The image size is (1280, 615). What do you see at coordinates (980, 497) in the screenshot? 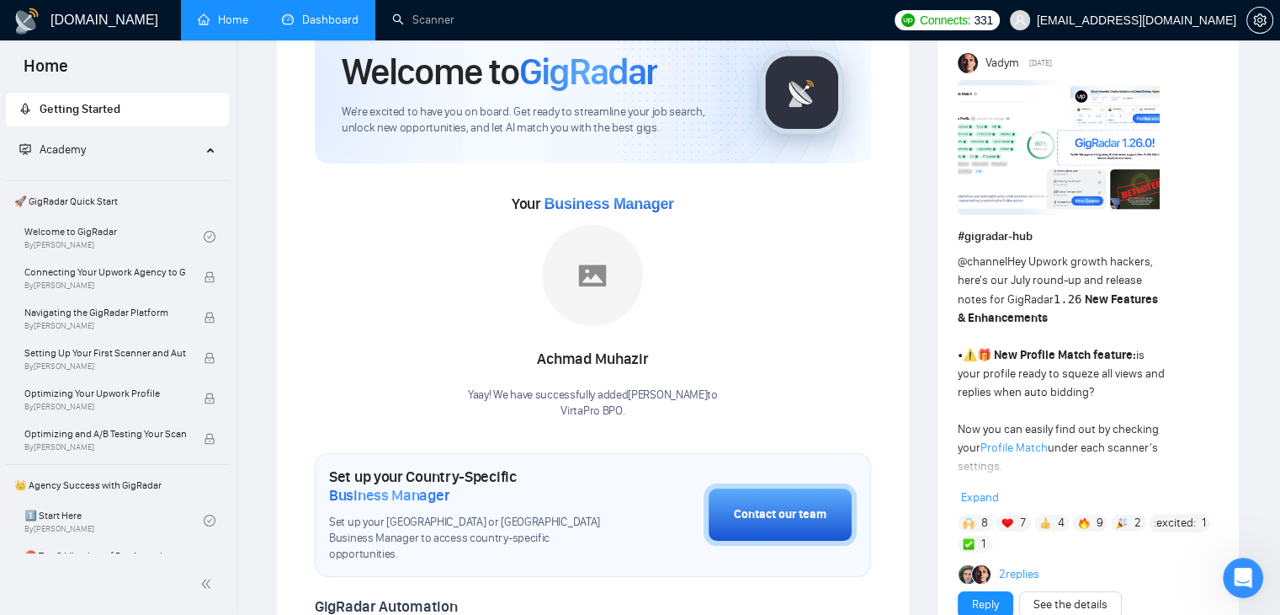
I see `span: Expand` at bounding box center [980, 497].